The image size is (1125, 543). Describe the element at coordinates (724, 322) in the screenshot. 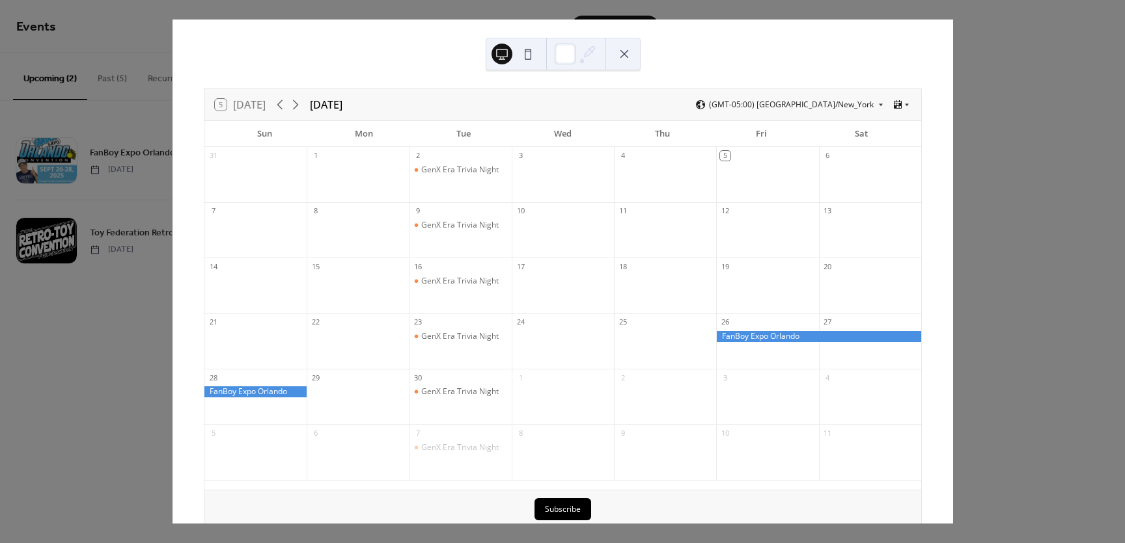

I see `div: 26` at that location.